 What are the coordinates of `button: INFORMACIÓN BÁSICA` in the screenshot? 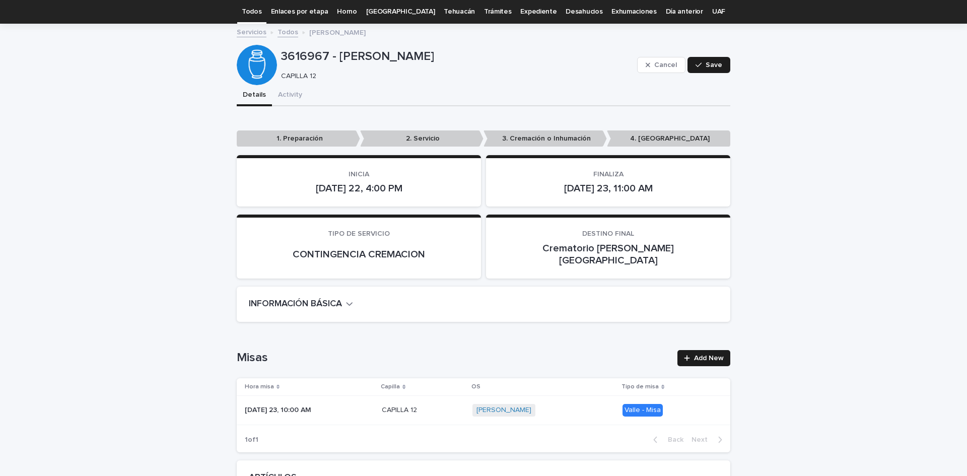 It's located at (301, 304).